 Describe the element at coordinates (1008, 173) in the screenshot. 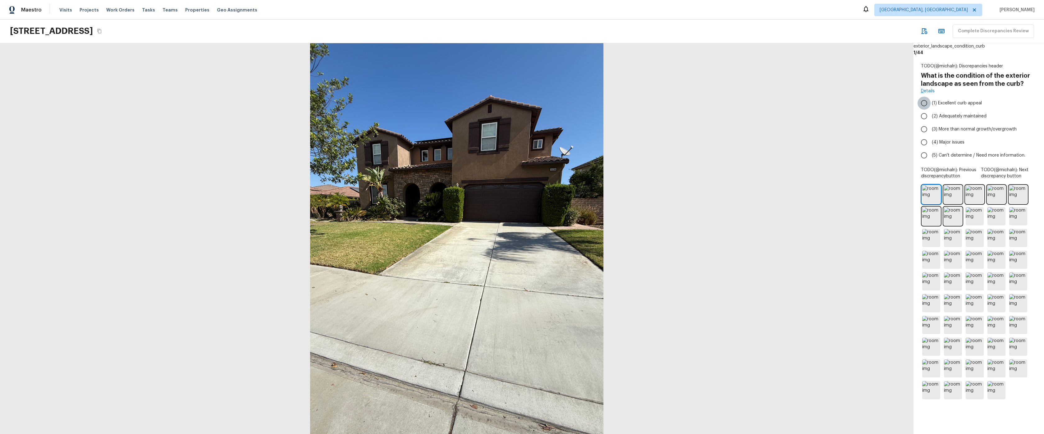

I see `div: TODO(@michaln): Next discrepancy button` at that location.